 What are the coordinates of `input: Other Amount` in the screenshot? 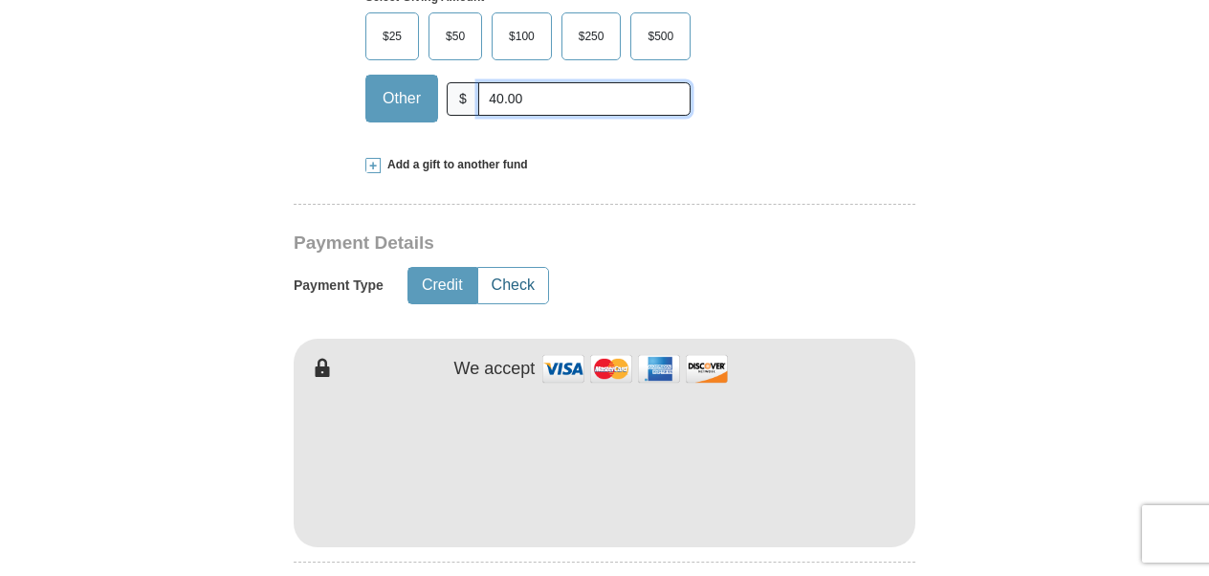 It's located at (584, 99).